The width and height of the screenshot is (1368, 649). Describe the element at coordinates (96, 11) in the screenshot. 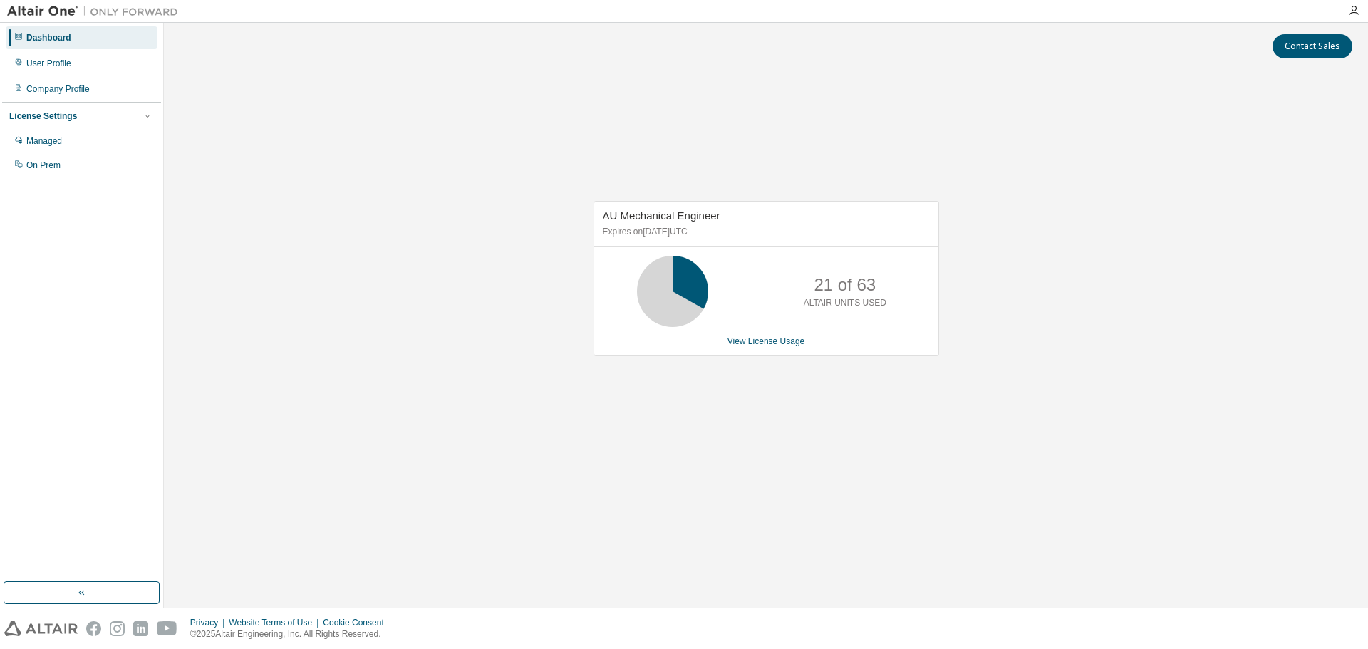

I see `img: Altair One` at that location.